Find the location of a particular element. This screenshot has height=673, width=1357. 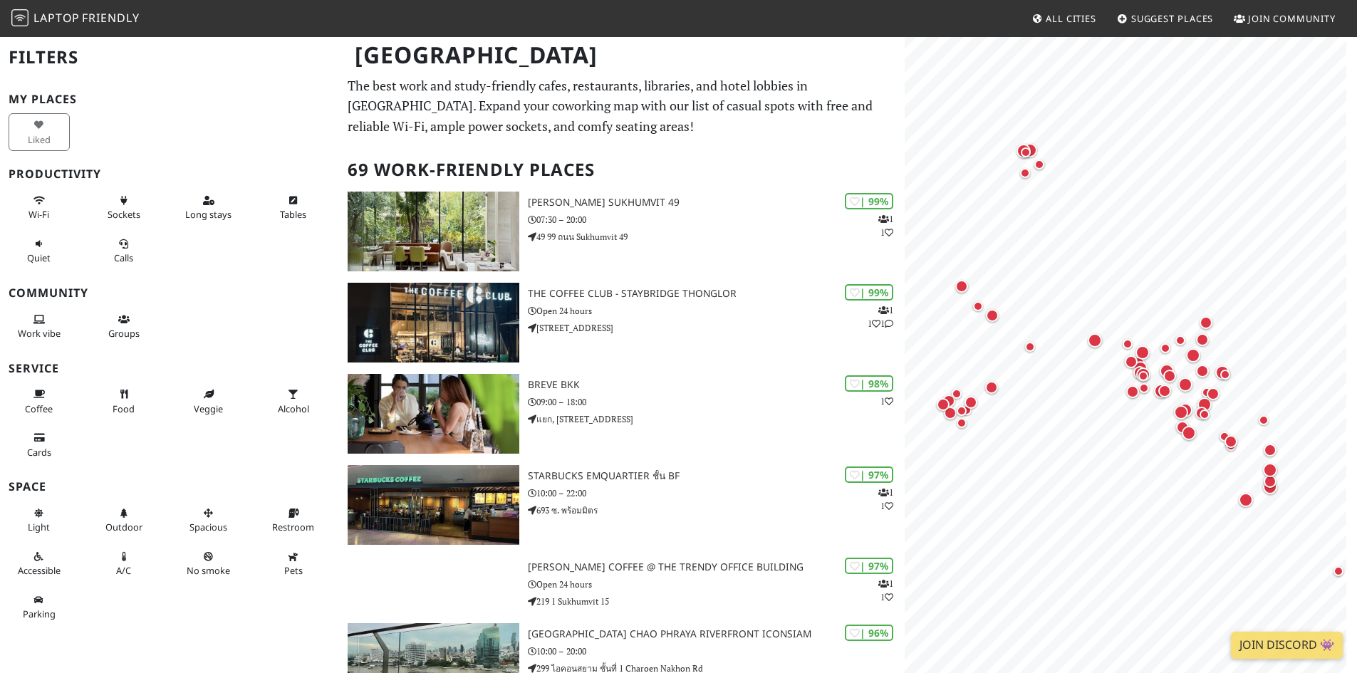

p: 1 1 1 is located at coordinates (880, 317).